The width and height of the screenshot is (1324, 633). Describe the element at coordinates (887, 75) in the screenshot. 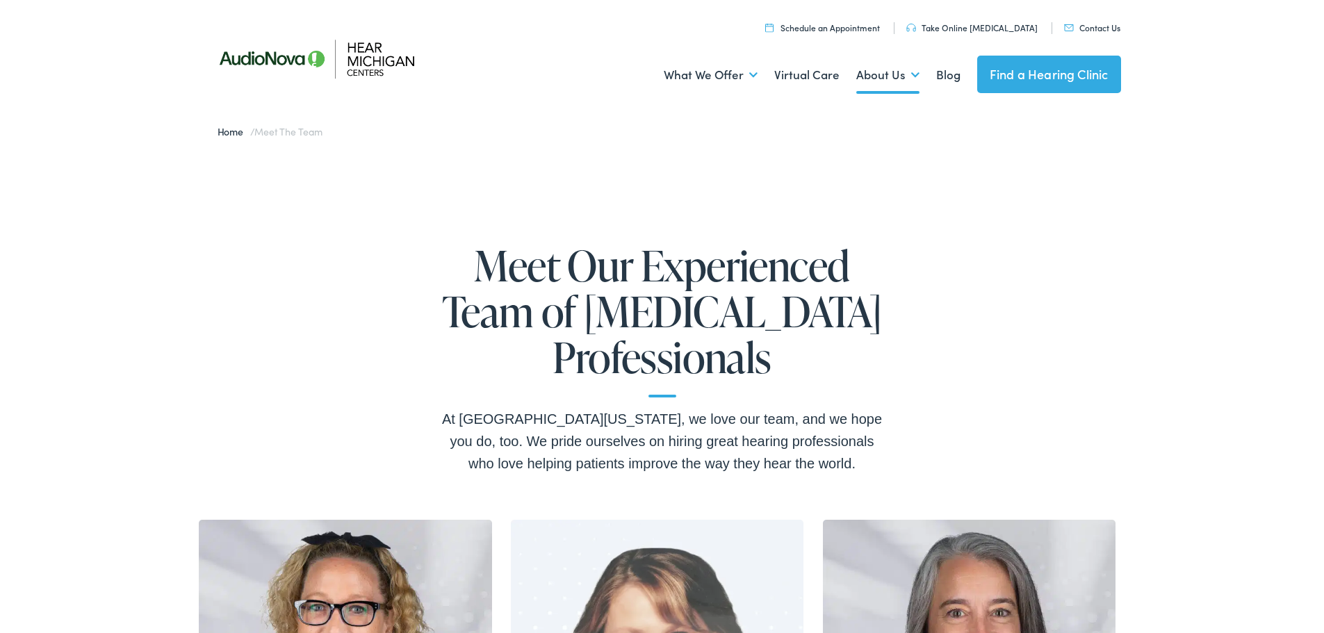

I see `a: About Us` at that location.